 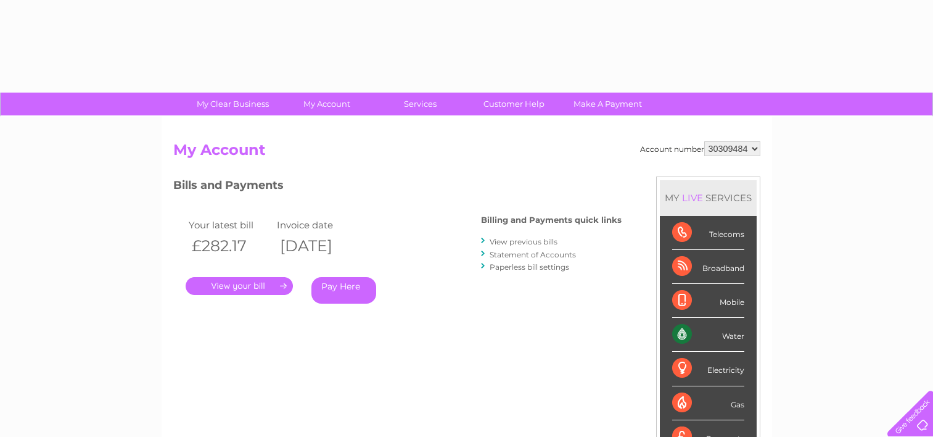 What do you see at coordinates (607, 104) in the screenshot?
I see `a: Make A Payment` at bounding box center [607, 104].